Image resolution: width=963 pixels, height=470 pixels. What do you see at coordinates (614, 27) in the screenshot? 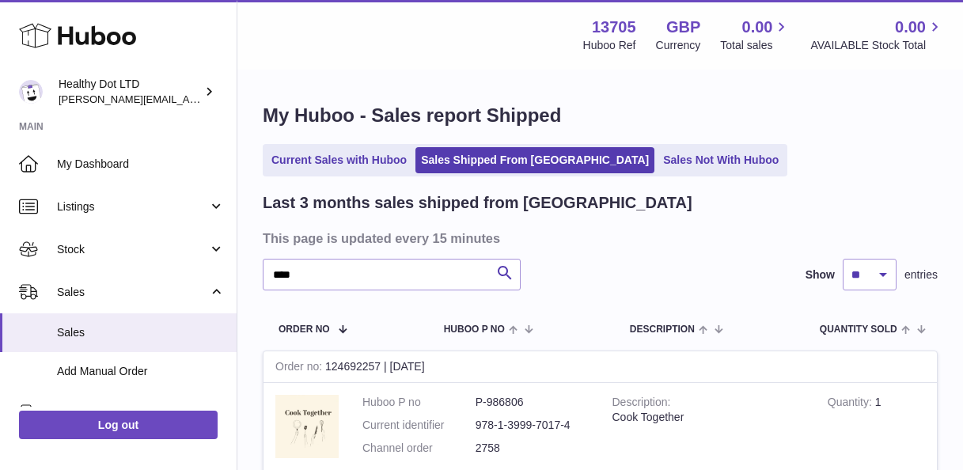
I see `strong: 13705` at bounding box center [614, 27].